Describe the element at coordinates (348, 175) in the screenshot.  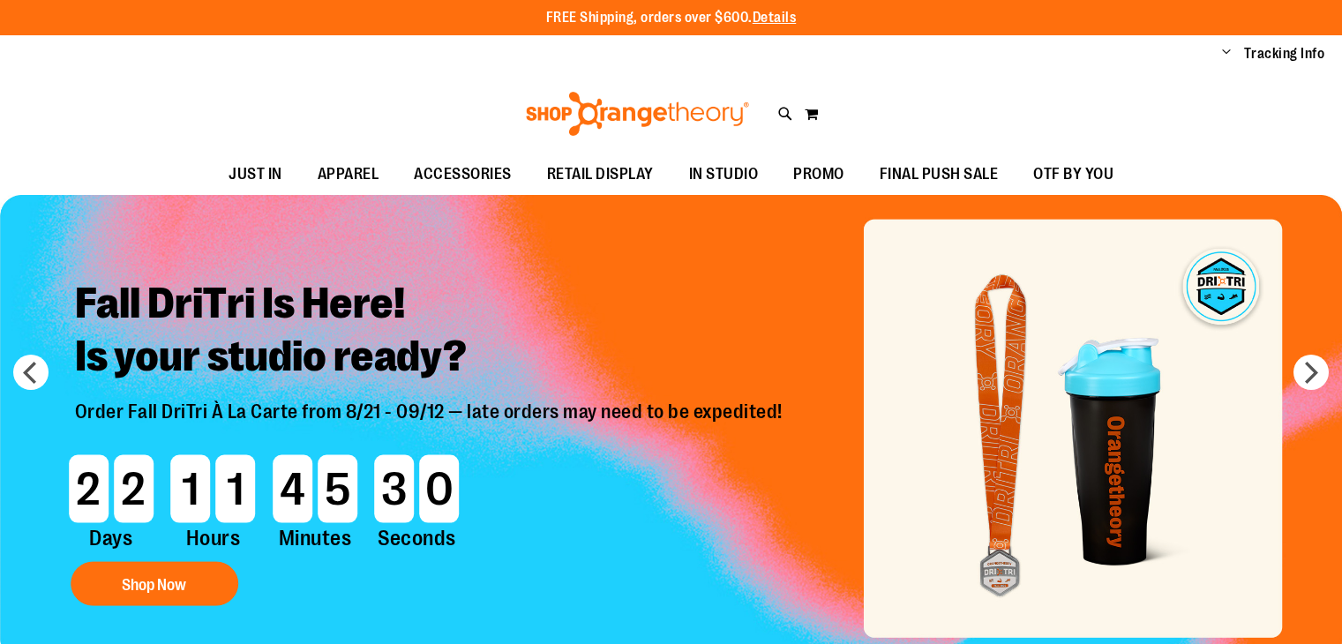
I see `a: APPAREL` at that location.